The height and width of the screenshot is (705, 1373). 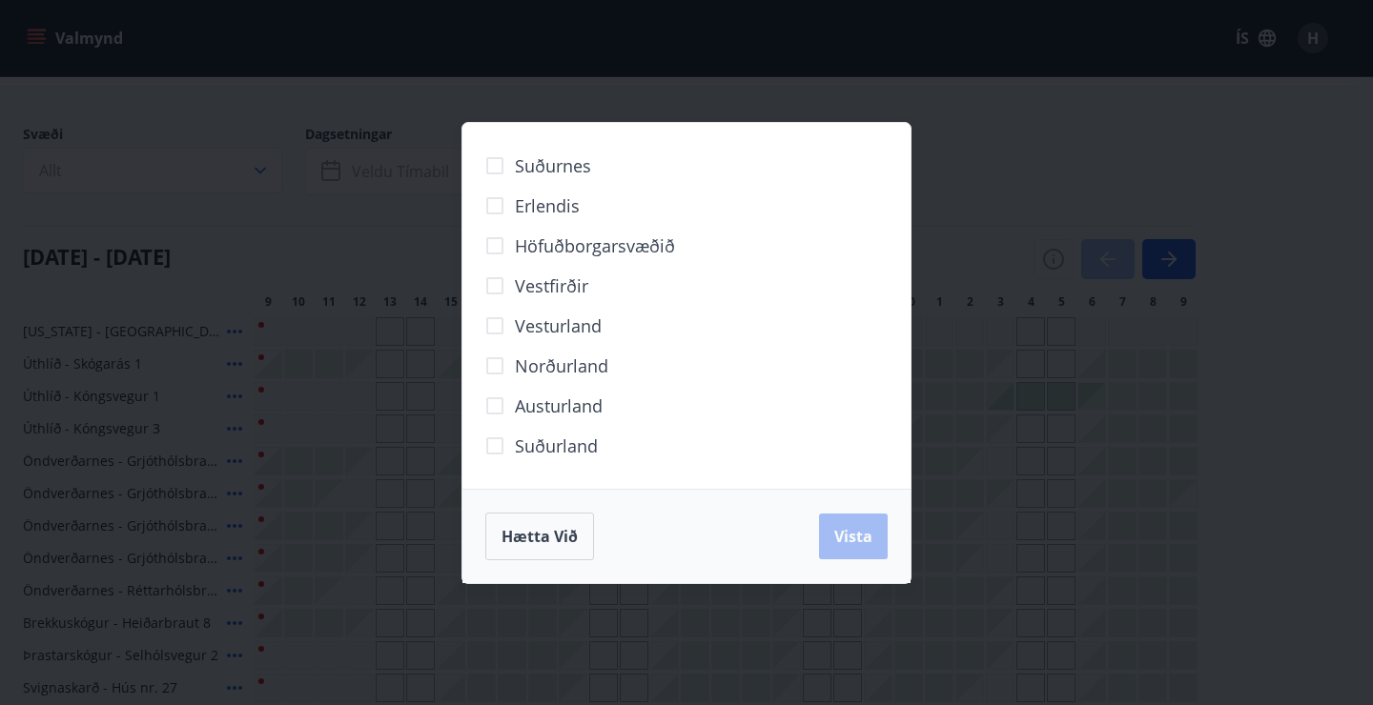 What do you see at coordinates (595, 246) in the screenshot?
I see `span: Höfuðborgarsvæðið` at bounding box center [595, 246].